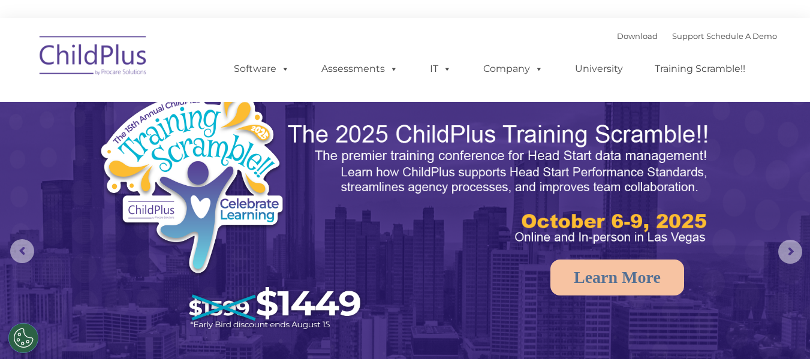  I want to click on button: Cookies Settings, so click(23, 338).